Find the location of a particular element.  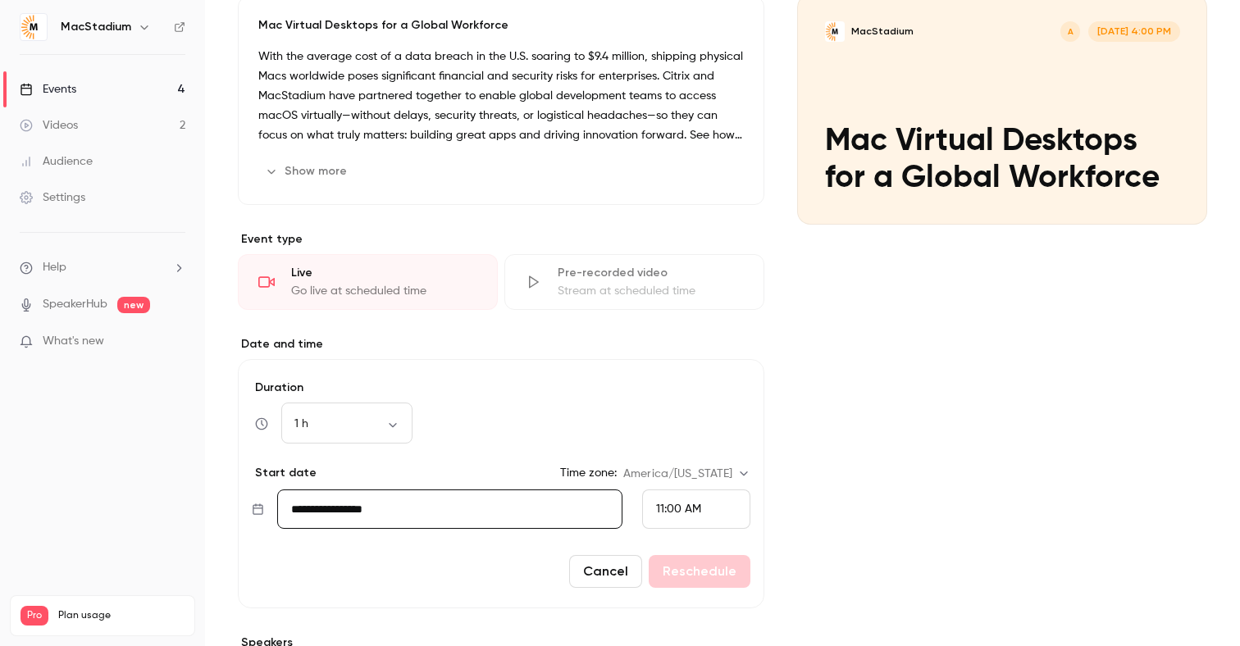

button: Cancel is located at coordinates (605, 572).